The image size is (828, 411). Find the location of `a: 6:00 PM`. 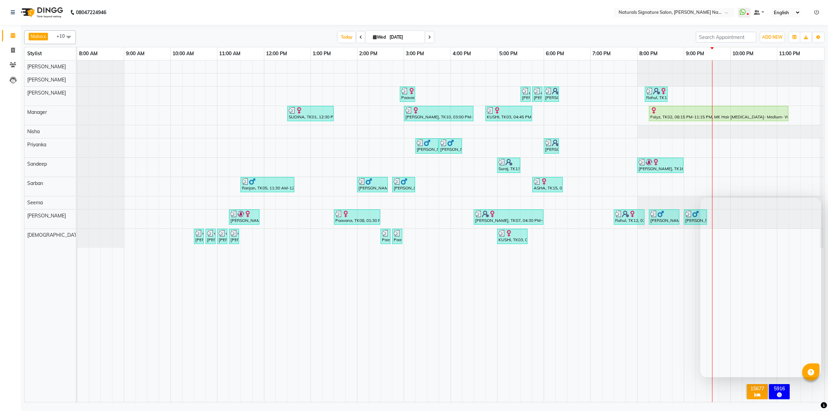

a: 6:00 PM is located at coordinates (555, 53).